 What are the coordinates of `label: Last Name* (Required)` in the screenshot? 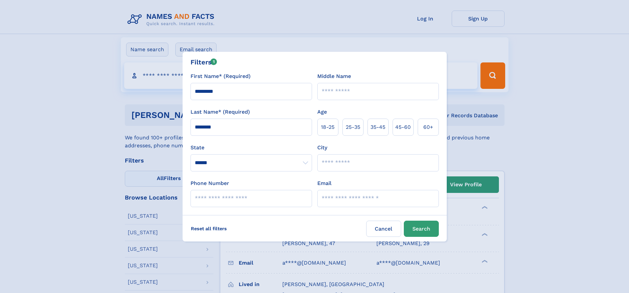 It's located at (220, 112).